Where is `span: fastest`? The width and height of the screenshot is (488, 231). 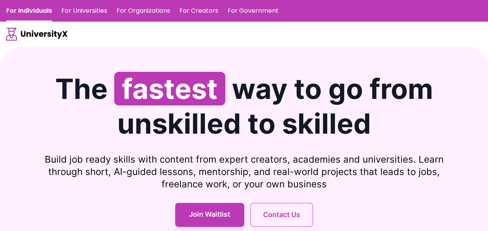
span: fastest is located at coordinates (170, 88).